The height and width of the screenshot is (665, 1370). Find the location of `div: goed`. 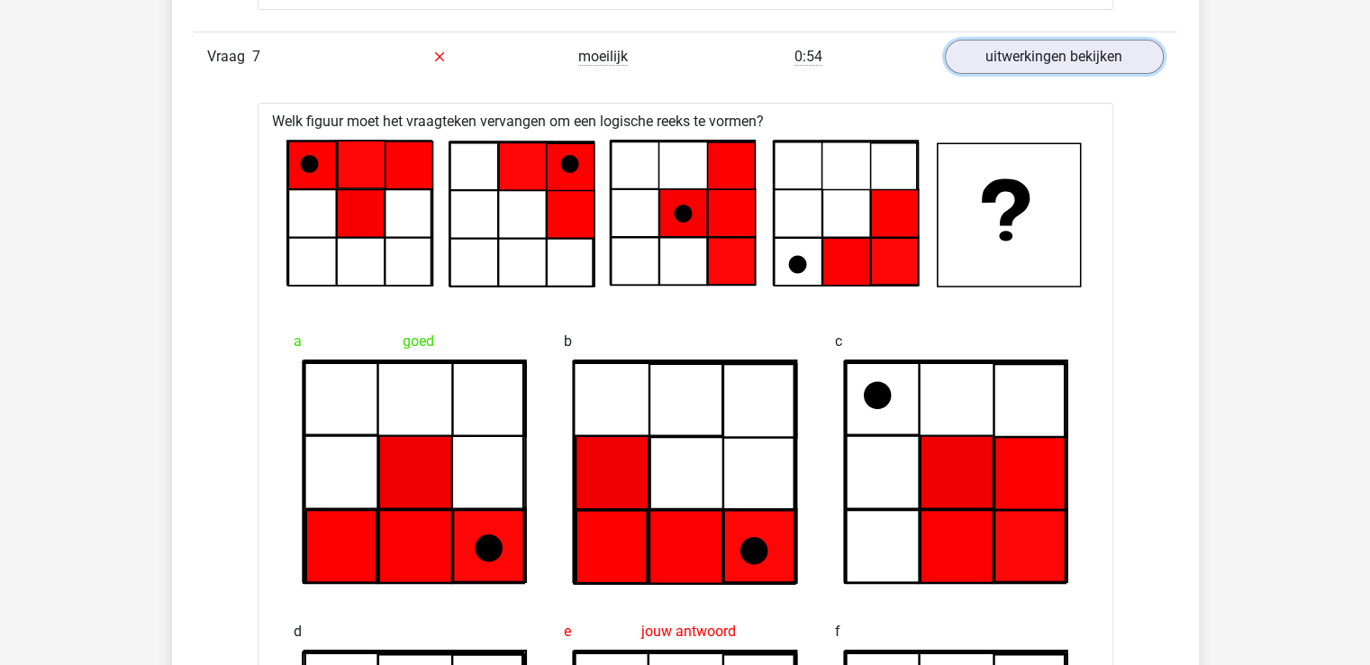

div: goed is located at coordinates (414, 341).